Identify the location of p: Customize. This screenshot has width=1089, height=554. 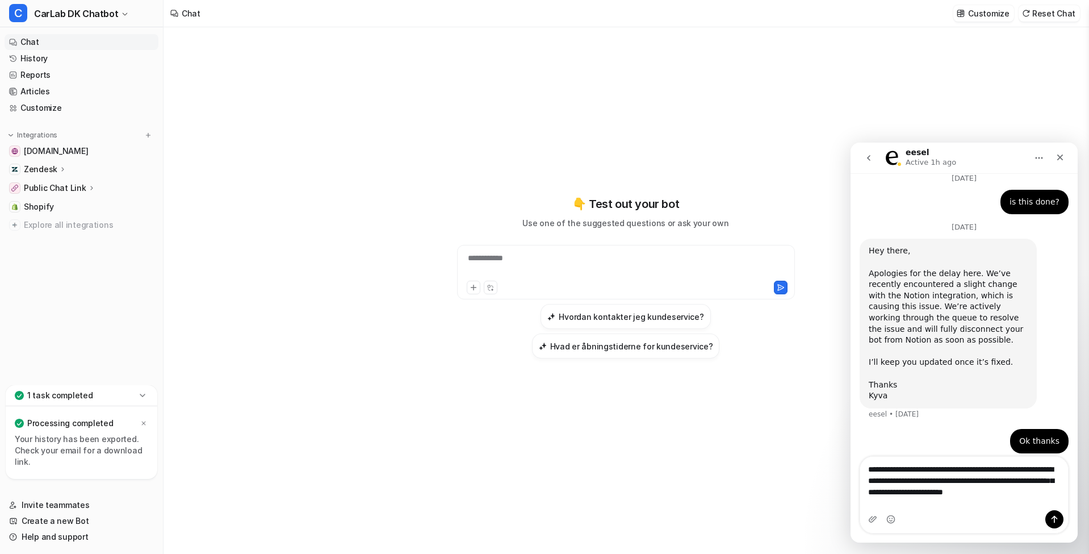
(989, 13).